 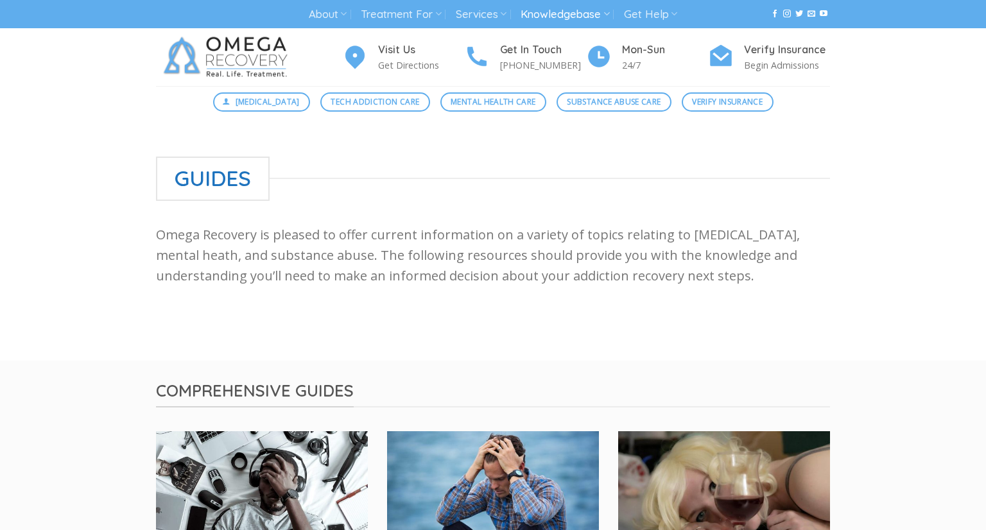 I want to click on a: Visit Us Get Directions, so click(x=403, y=57).